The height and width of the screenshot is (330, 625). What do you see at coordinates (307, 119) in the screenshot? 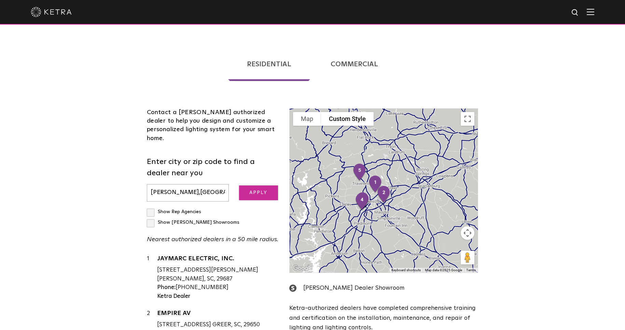
I see `button: Show street map` at bounding box center [307, 119].